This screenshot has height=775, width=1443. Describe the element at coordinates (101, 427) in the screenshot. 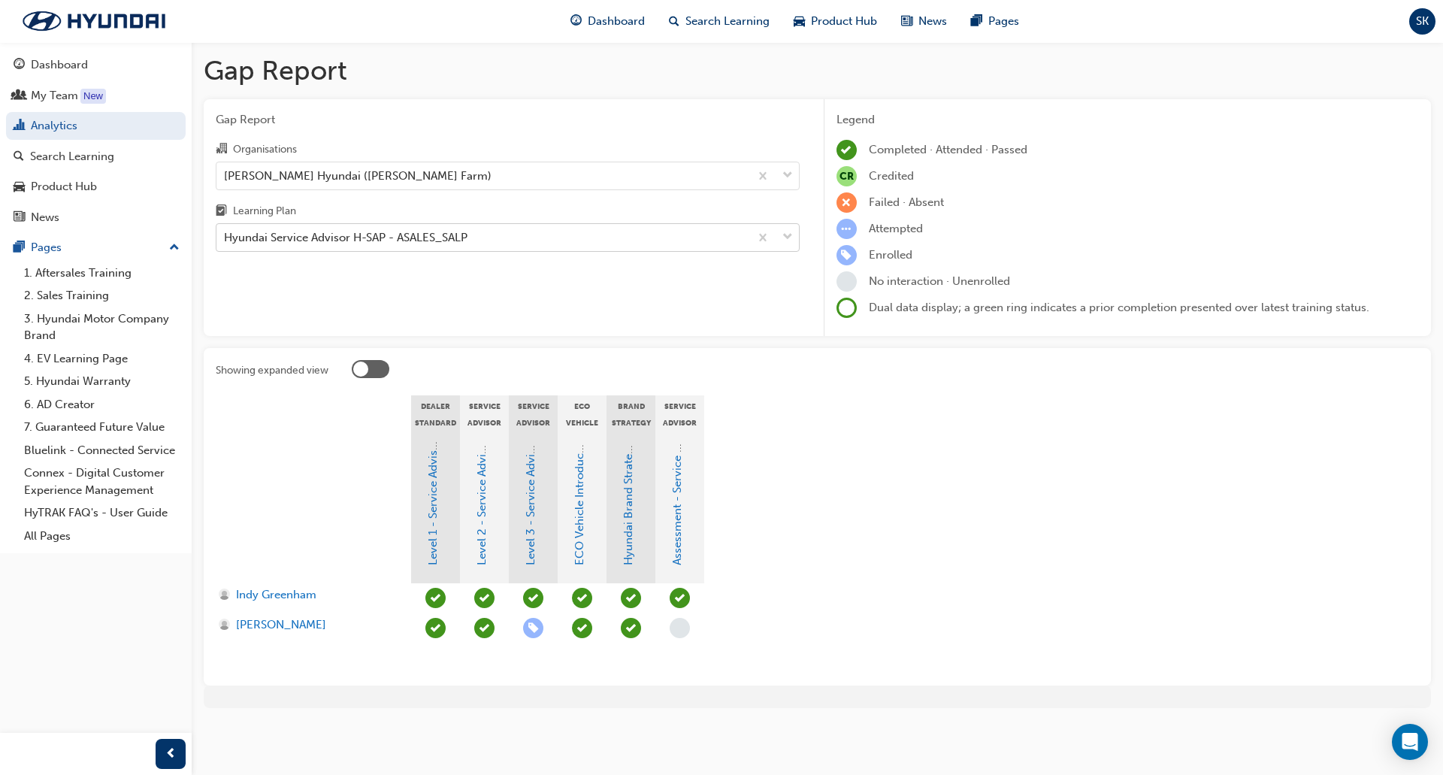

I see `a: 7. Guaranteed Future Value` at that location.